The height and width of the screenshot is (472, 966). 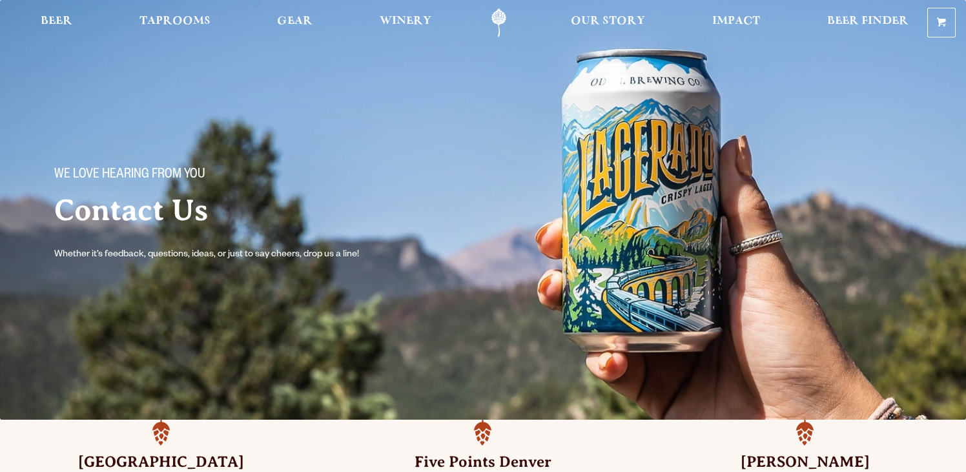 I want to click on a: Gear, so click(x=295, y=23).